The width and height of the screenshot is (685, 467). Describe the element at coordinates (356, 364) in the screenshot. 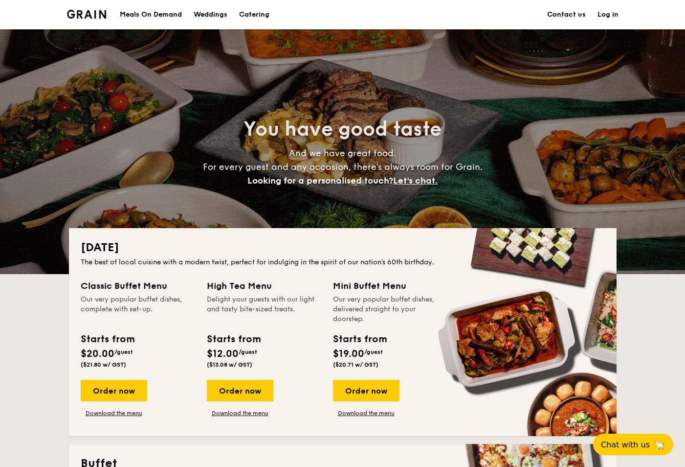

I see `span: ($20.71 w/ GST)` at that location.